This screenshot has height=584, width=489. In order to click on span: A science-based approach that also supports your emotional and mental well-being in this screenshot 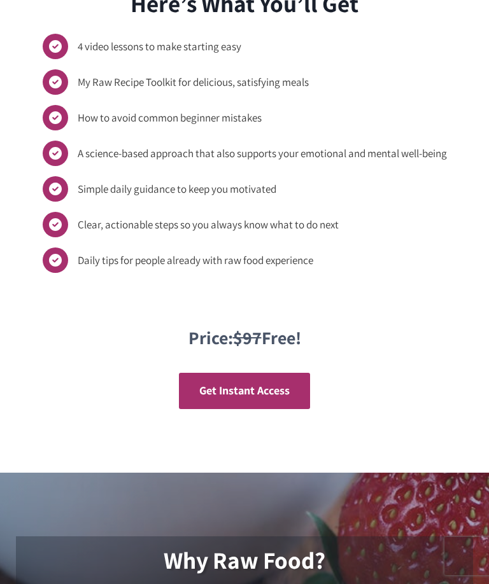, I will do `click(262, 153)`.